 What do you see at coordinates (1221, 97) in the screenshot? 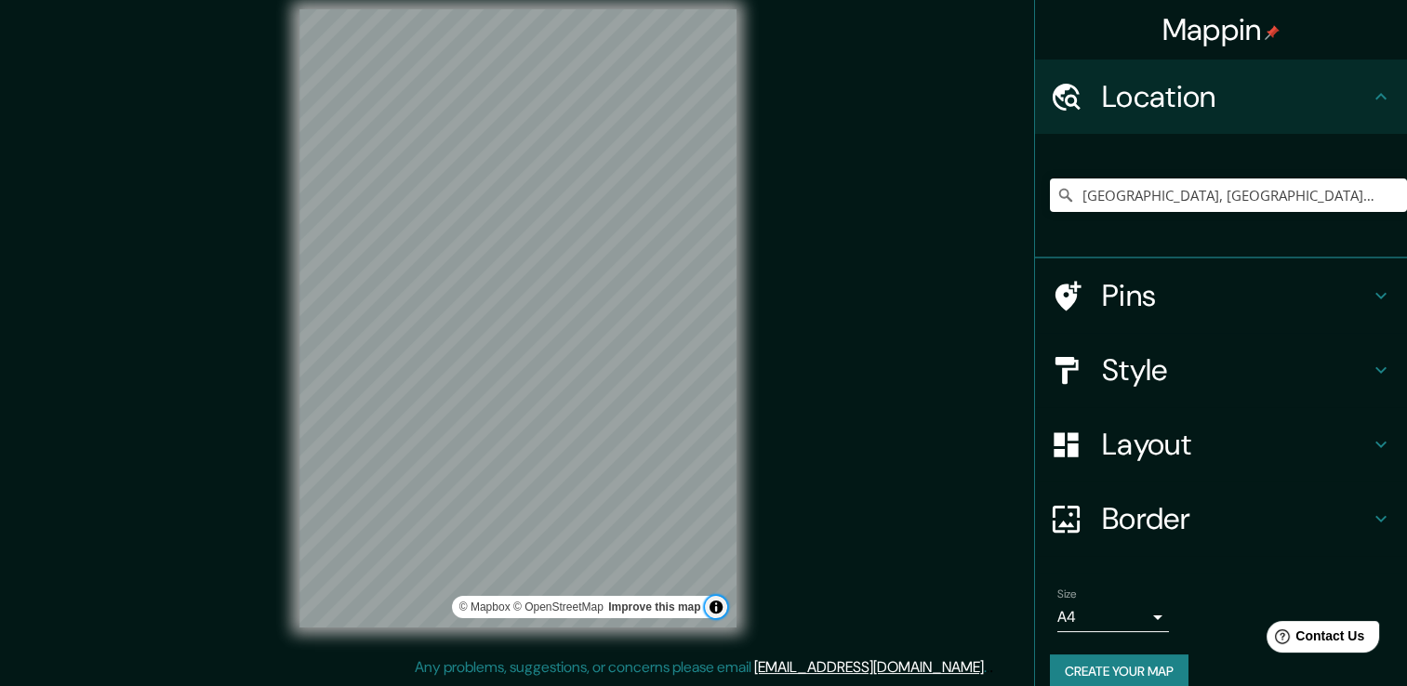
I see `div: Location` at bounding box center [1221, 97].